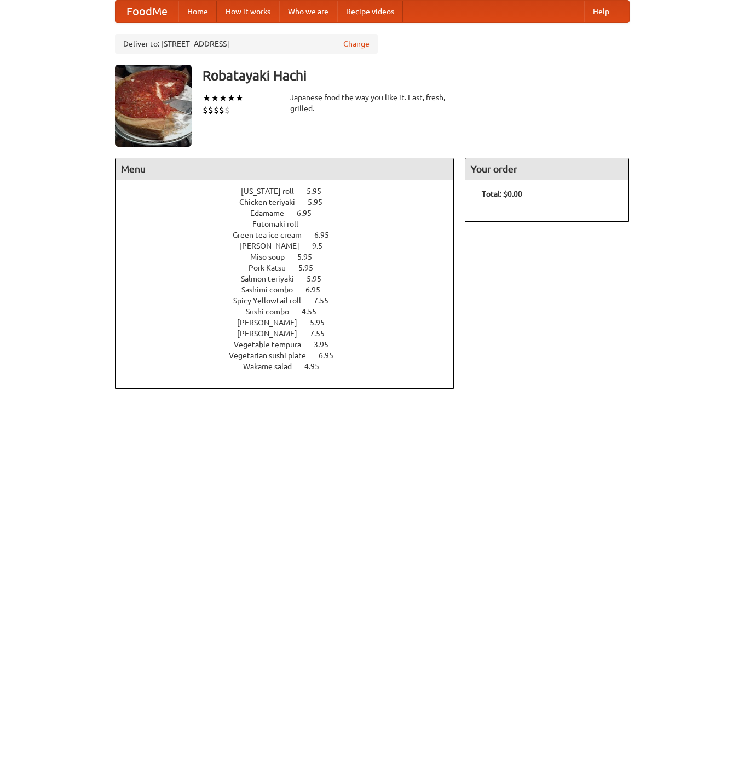 This screenshot has height=775, width=744. Describe the element at coordinates (273, 257) in the screenshot. I see `span: Miso soup` at that location.